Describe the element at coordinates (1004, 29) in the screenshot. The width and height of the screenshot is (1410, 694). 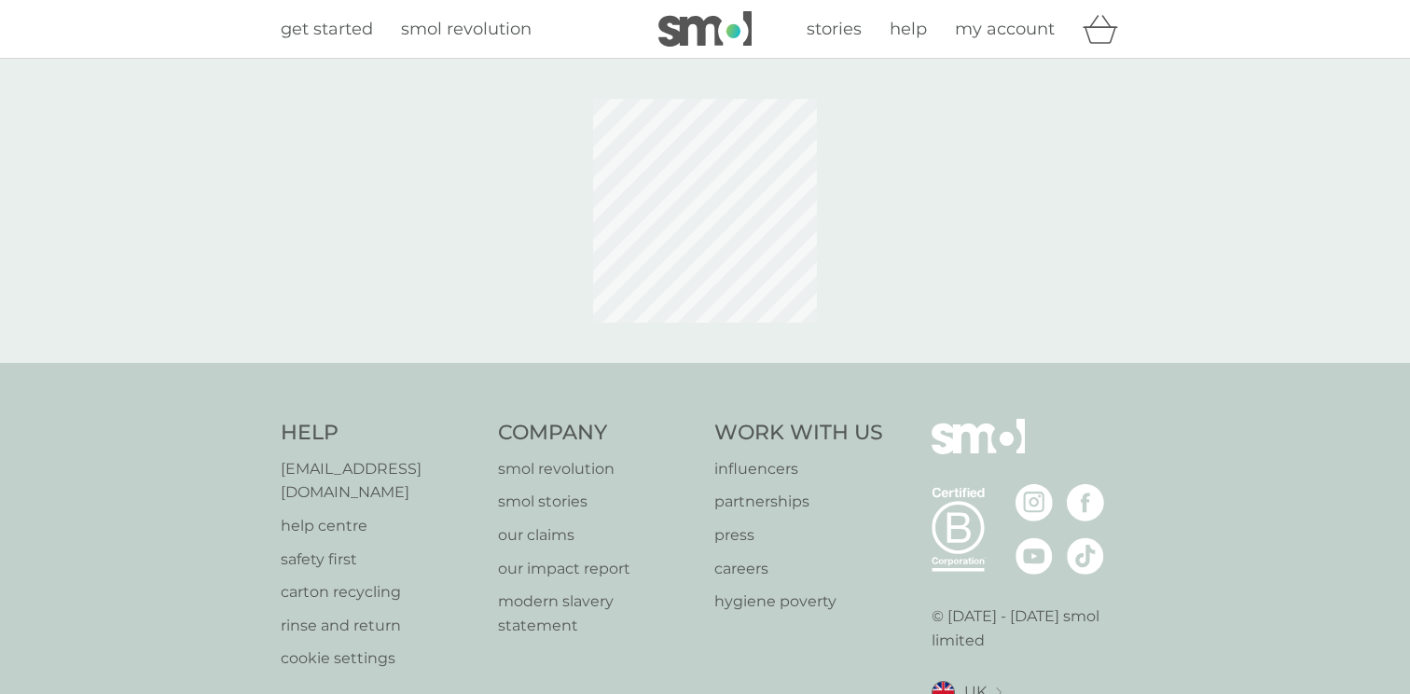
I see `span: my account` at that location.